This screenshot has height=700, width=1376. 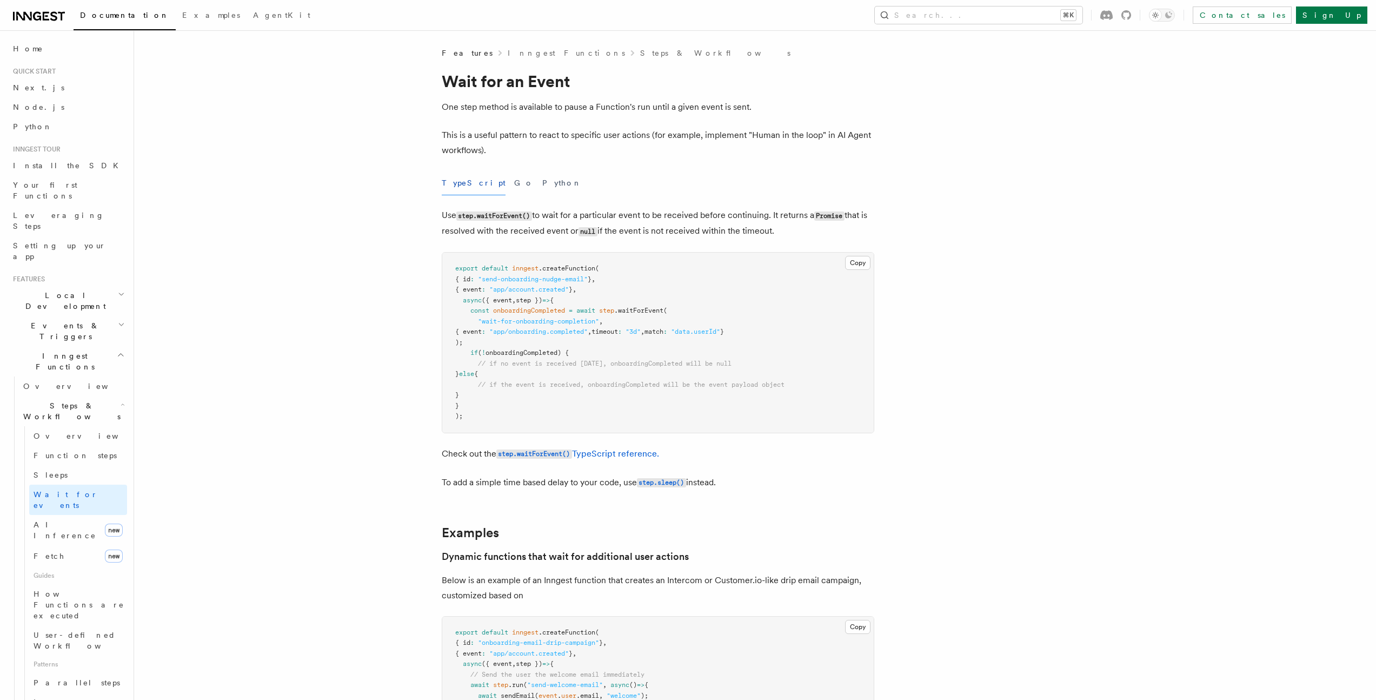 What do you see at coordinates (525, 632) in the screenshot?
I see `span: inngest` at bounding box center [525, 632].